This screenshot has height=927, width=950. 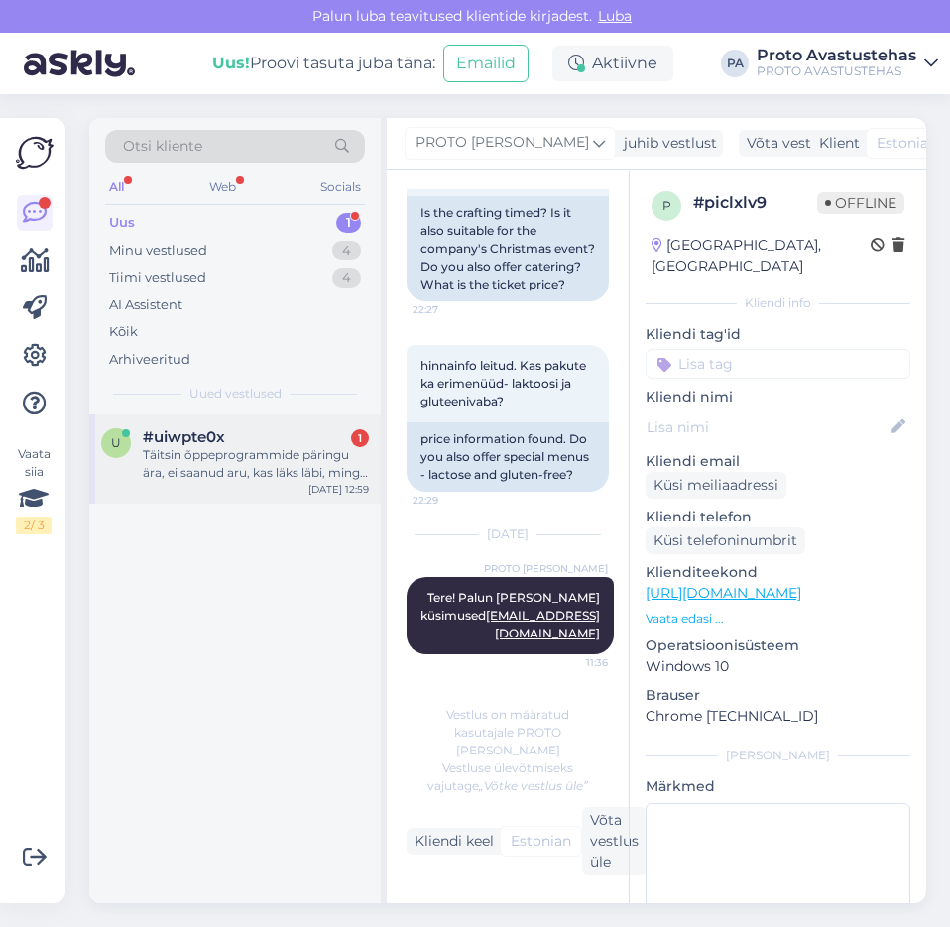 What do you see at coordinates (146, 305) in the screenshot?
I see `div: AI Assistent` at bounding box center [146, 305].